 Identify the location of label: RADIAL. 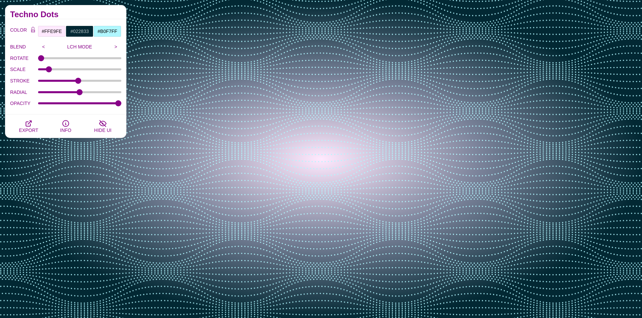
(24, 92).